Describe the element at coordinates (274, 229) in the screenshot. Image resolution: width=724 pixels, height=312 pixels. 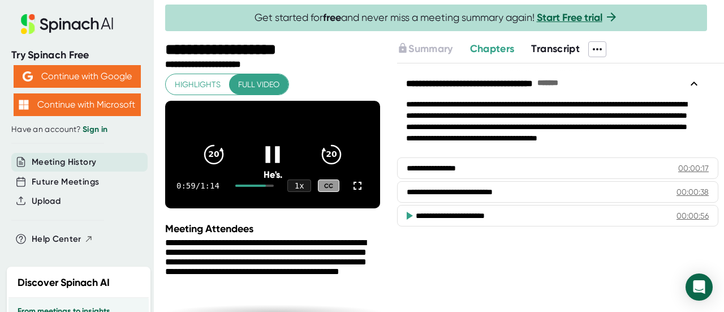
I see `div: Meeting Attendees` at that location.